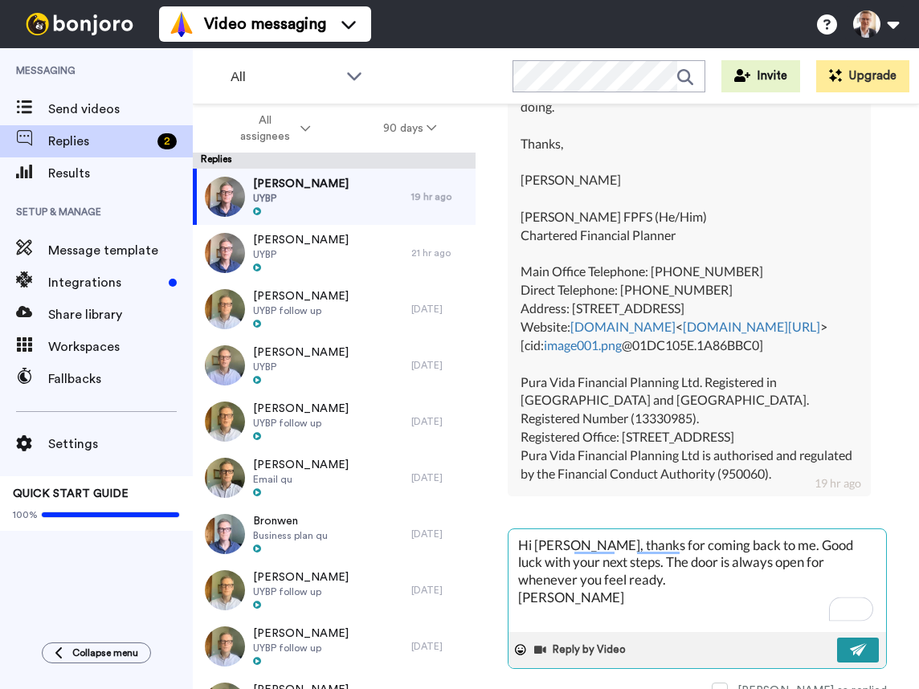 This screenshot has height=689, width=919. What do you see at coordinates (761, 76) in the screenshot?
I see `button: Invite` at bounding box center [761, 76].